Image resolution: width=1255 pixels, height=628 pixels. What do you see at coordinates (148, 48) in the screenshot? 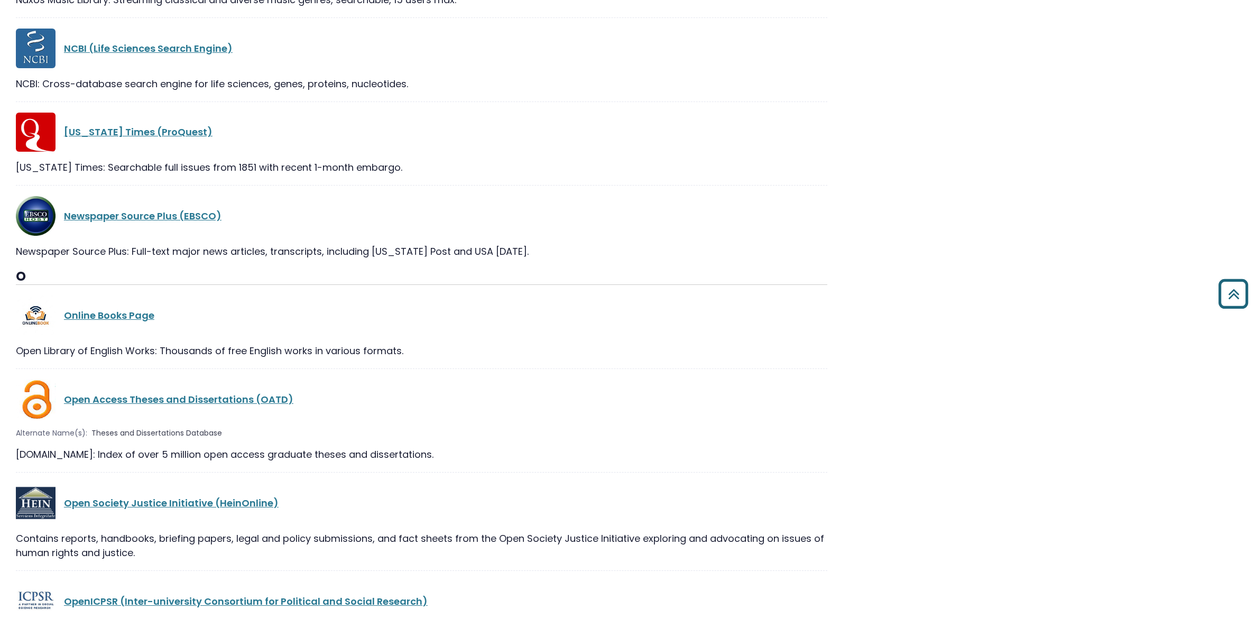
I see `a: NCBI (Life Sciences Search Engine)` at bounding box center [148, 48].